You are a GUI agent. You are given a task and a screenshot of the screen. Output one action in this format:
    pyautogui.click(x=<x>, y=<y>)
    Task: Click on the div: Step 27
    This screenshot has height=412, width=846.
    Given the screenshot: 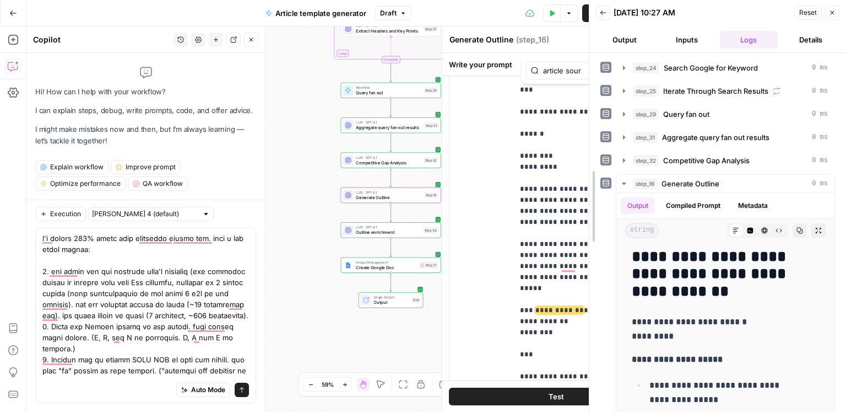 What is the action you would take?
    pyautogui.click(x=431, y=29)
    